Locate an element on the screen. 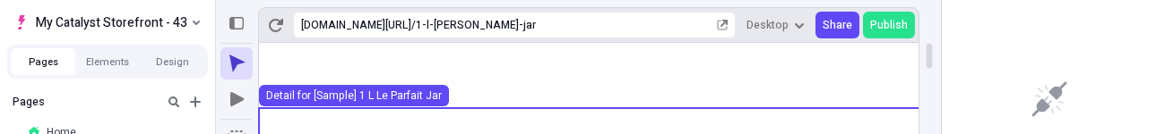  button: Publish is located at coordinates (889, 25).